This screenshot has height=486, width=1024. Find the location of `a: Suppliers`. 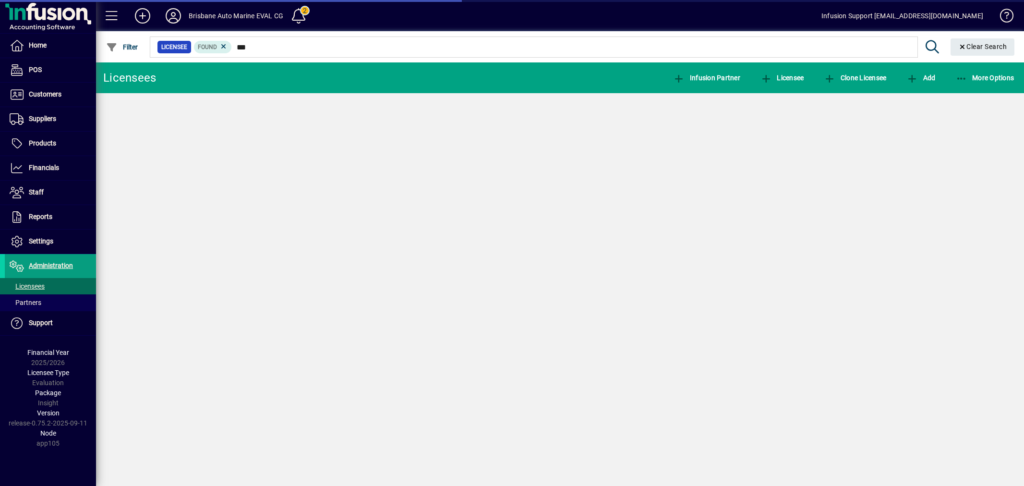

a: Suppliers is located at coordinates (50, 119).